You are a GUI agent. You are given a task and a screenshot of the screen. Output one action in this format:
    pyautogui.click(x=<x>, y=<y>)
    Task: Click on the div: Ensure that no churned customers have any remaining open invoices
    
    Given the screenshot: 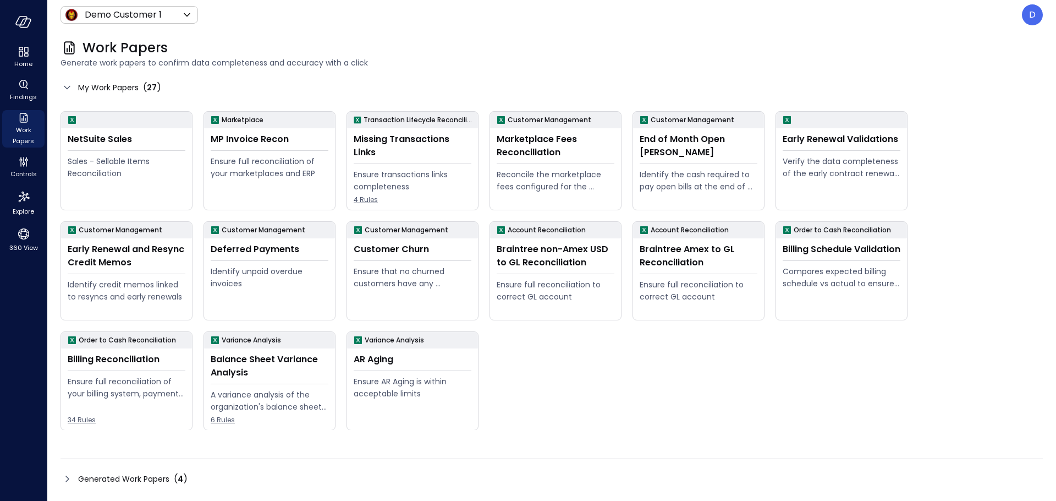 What is the action you would take?
    pyautogui.click(x=413, y=277)
    